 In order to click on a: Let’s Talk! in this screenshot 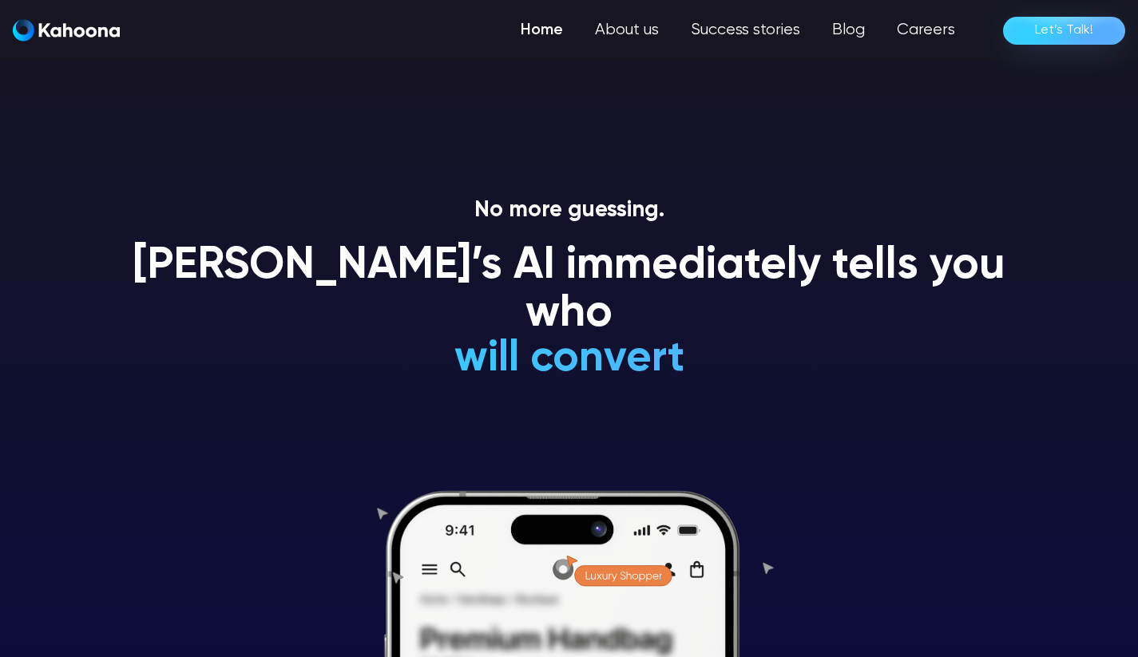, I will do `click(1064, 30)`.